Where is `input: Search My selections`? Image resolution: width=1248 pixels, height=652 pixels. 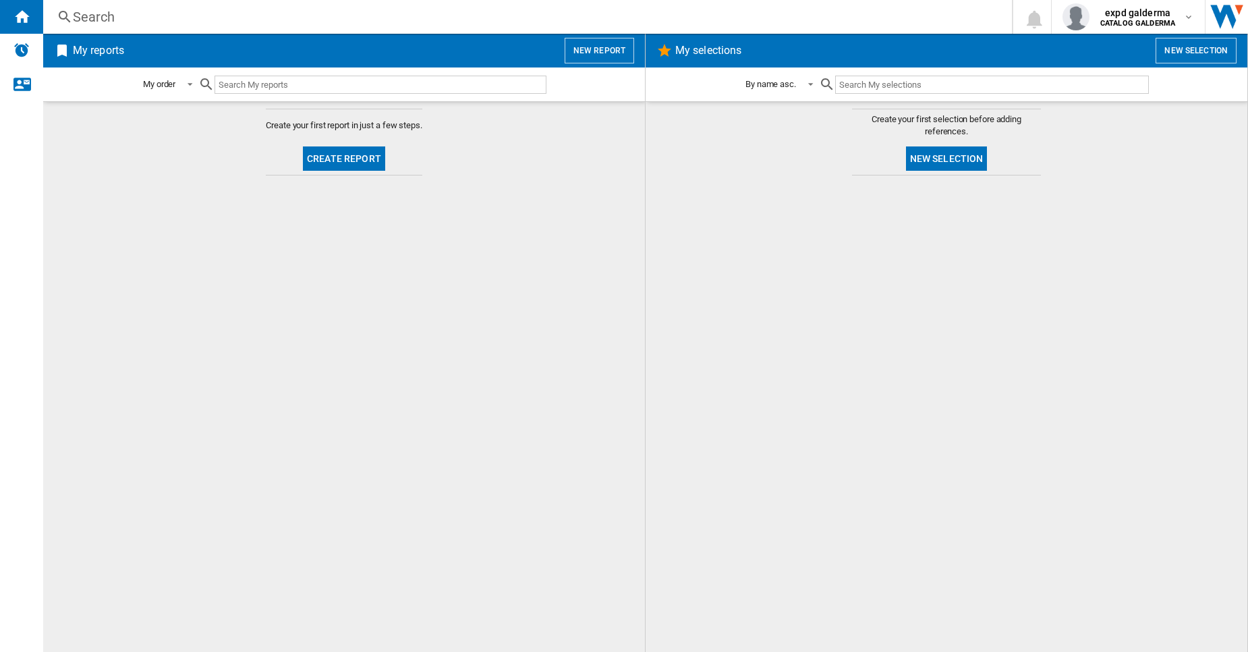
input: Search My selections is located at coordinates (992, 84).